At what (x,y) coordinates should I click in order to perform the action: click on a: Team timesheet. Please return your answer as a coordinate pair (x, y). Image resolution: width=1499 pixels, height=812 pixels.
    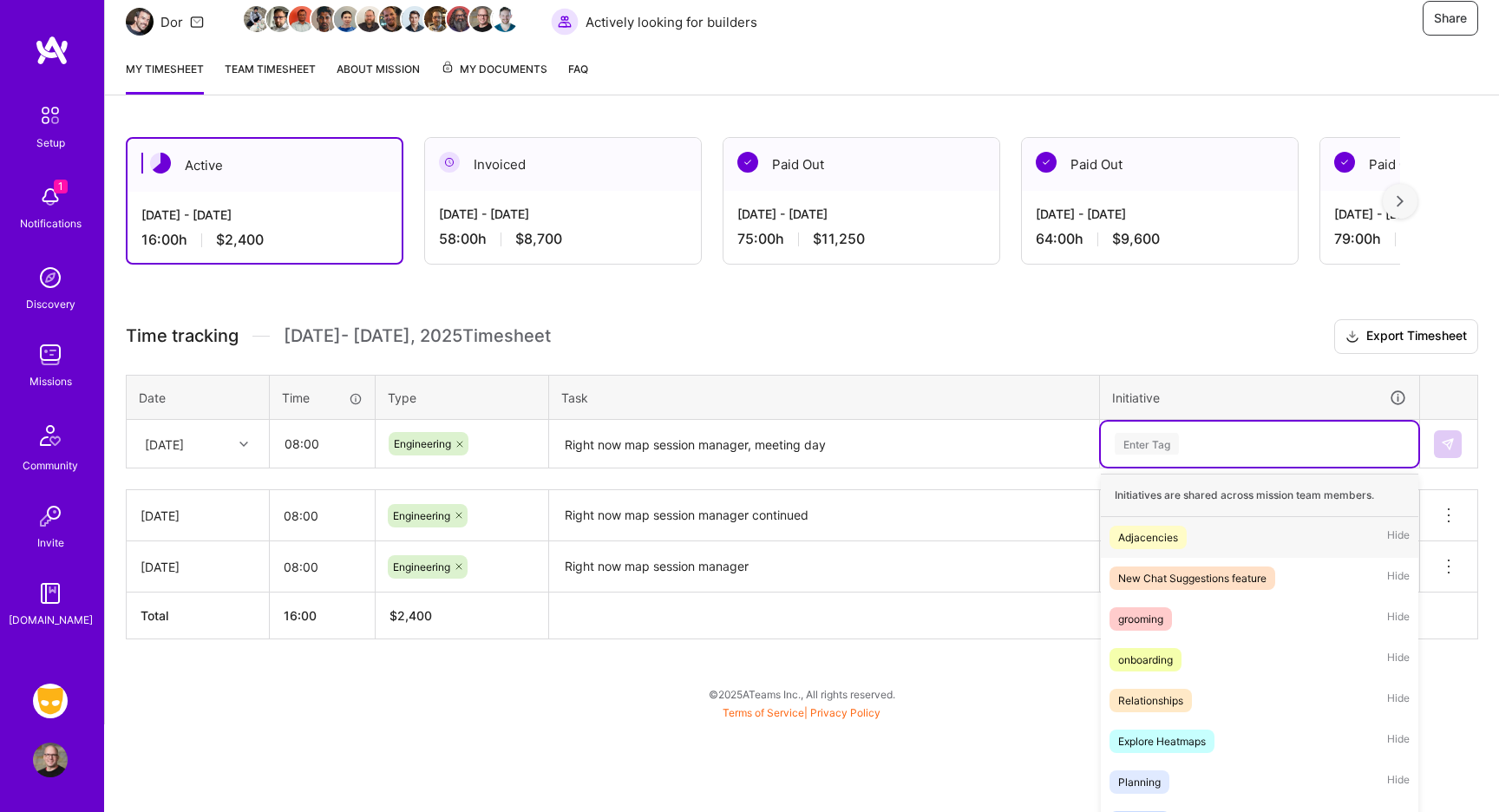
    Looking at the image, I should click on (270, 77).